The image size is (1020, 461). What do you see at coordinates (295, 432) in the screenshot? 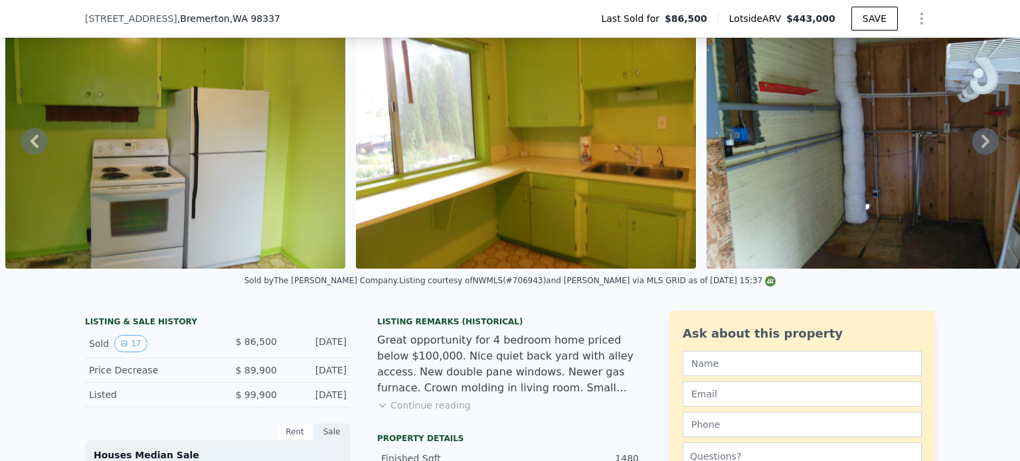
I see `div: Rent` at bounding box center [295, 432].